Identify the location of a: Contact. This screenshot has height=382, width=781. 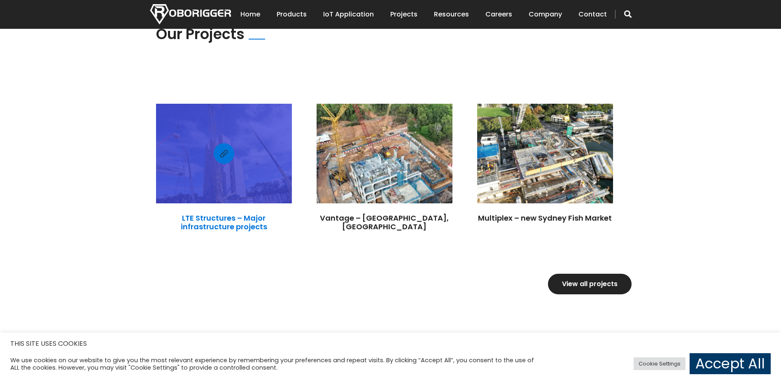
(592, 14).